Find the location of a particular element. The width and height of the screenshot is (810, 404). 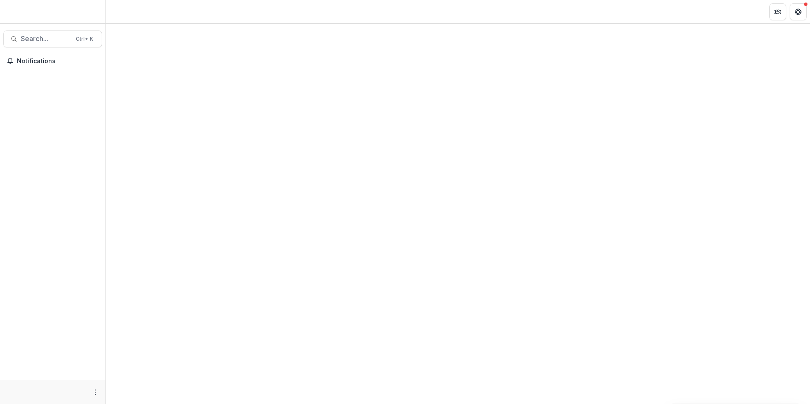

span: Notifications is located at coordinates (58, 61).